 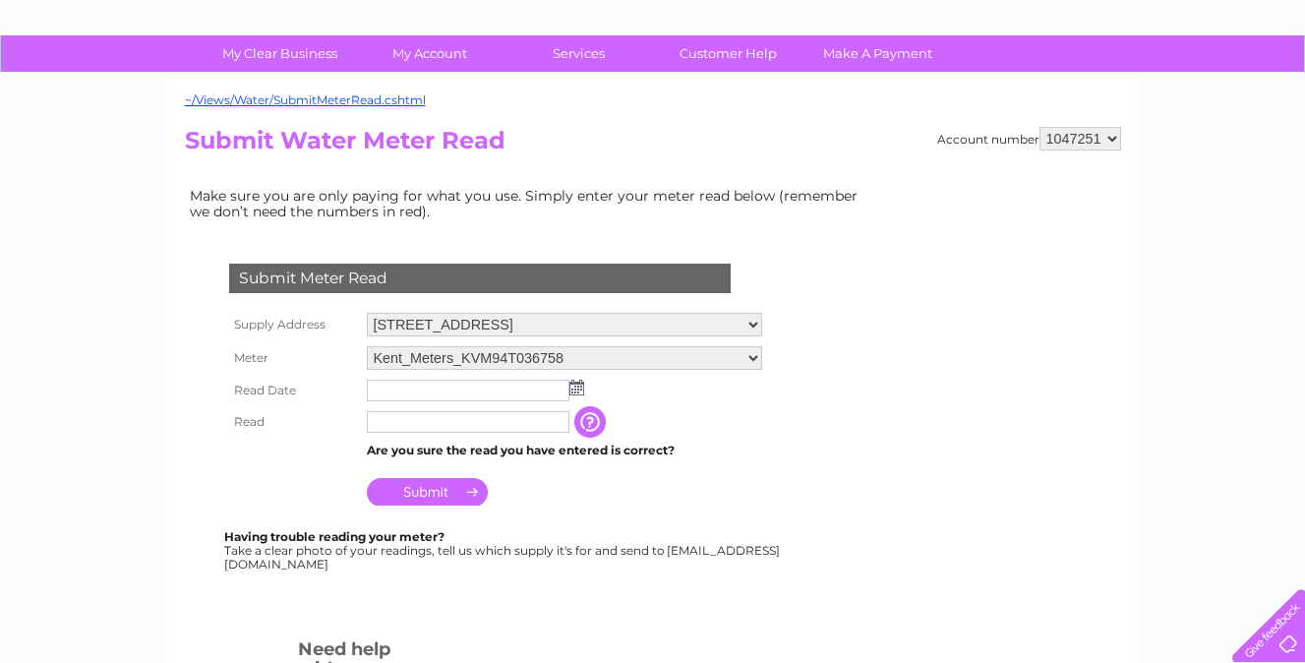 What do you see at coordinates (1263, 90) in the screenshot?
I see `a: Log out` at bounding box center [1263, 90].